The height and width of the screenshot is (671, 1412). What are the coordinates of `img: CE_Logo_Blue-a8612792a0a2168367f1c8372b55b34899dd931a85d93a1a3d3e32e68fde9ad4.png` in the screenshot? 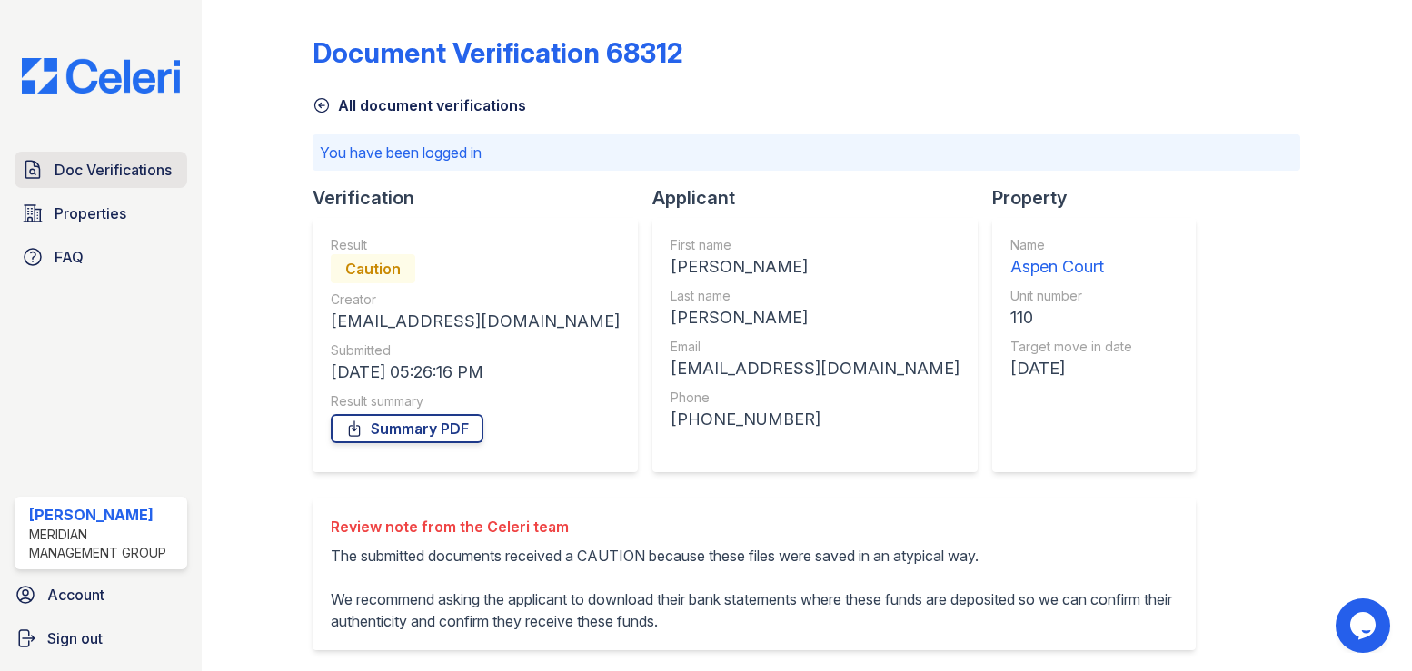 It's located at (101, 75).